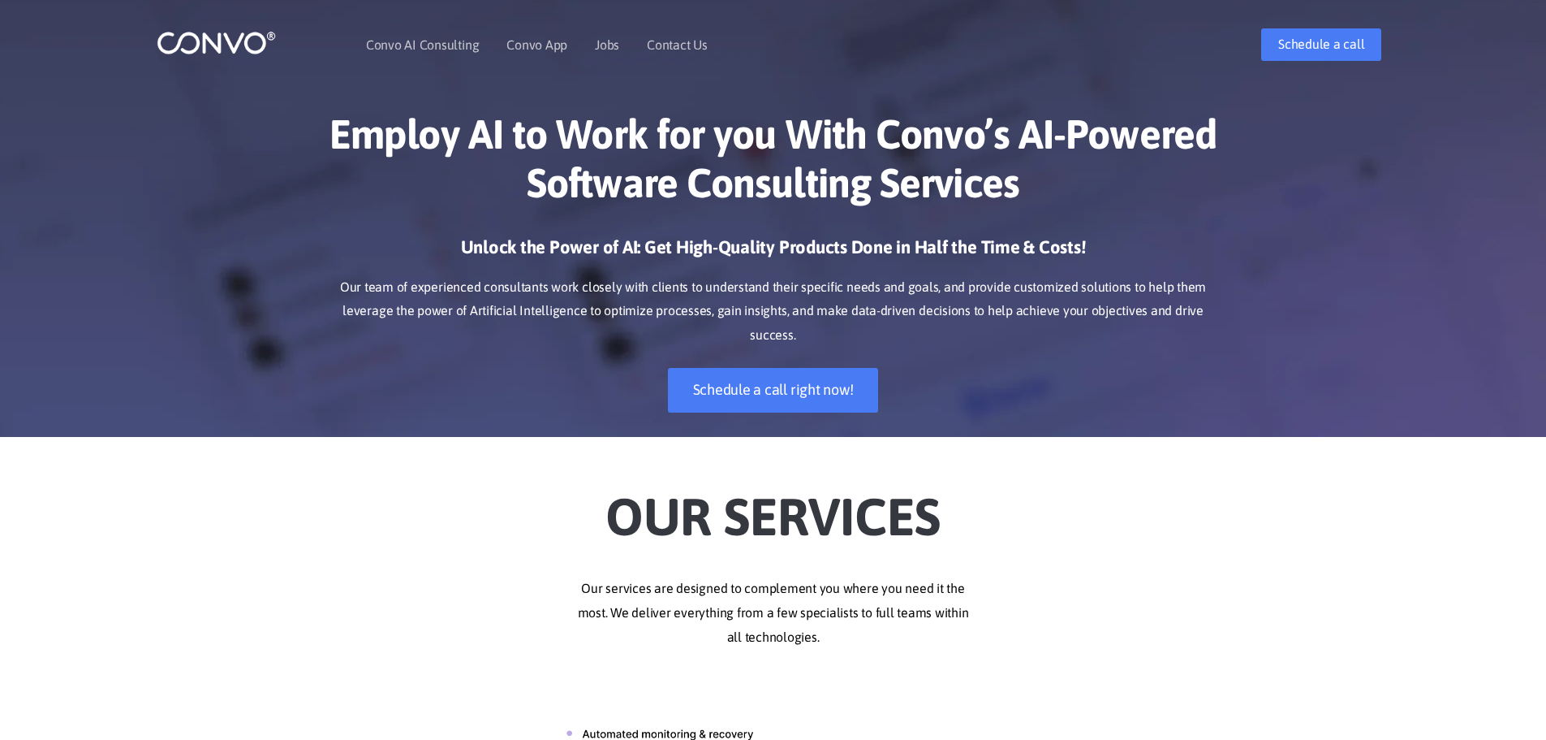 Image resolution: width=1546 pixels, height=740 pixels. I want to click on a: Convo App, so click(537, 45).